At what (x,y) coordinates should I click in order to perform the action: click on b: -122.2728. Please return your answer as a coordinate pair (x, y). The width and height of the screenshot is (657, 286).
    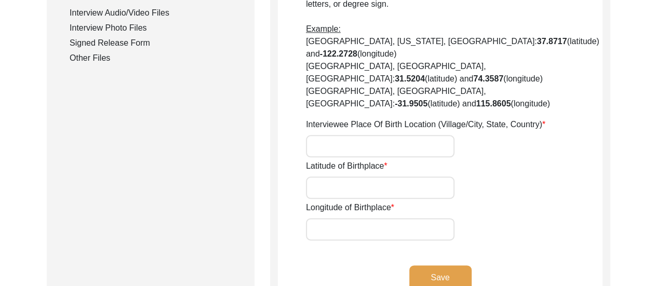
    Looking at the image, I should click on (339, 54).